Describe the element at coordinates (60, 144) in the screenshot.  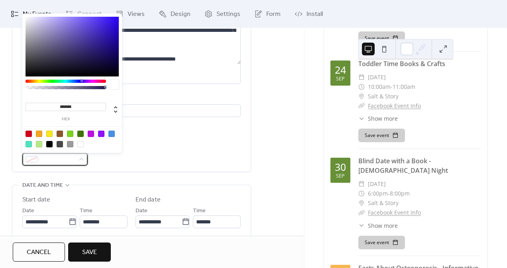
I see `div: #4A4A4A` at that location.